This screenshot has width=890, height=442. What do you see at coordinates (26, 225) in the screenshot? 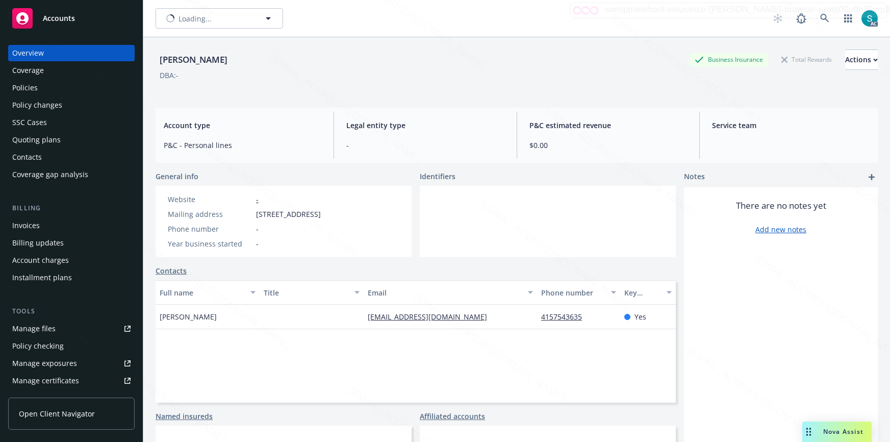
I see `div: Invoices` at bounding box center [26, 225].